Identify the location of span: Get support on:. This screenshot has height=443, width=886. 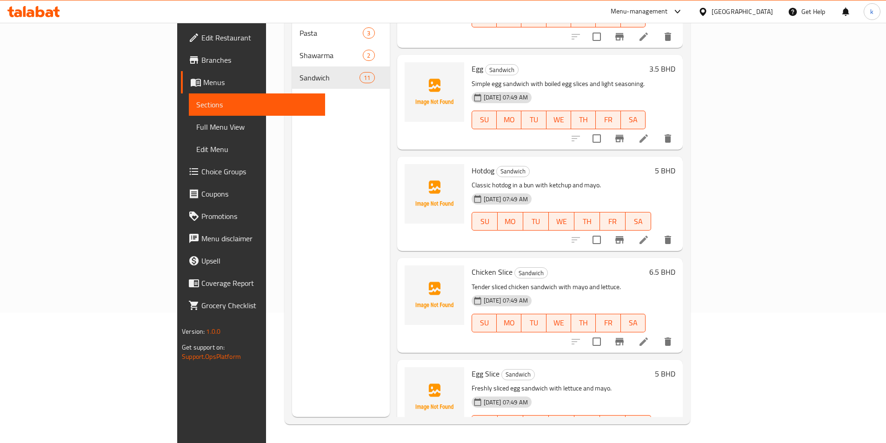
(203, 348).